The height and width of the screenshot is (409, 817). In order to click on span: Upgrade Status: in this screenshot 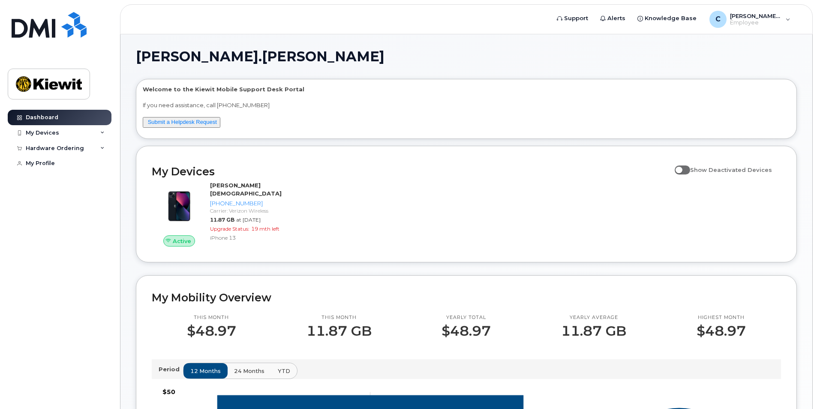, I will do `click(230, 229)`.